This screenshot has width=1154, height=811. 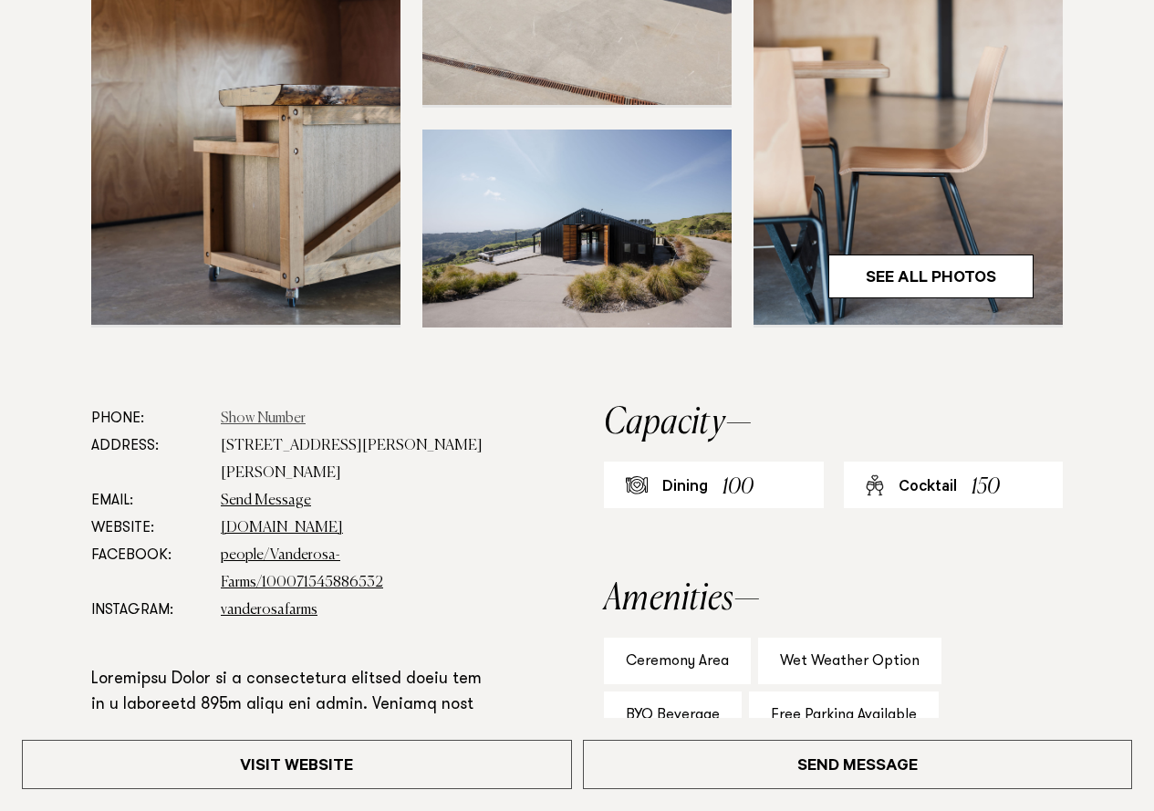 What do you see at coordinates (833, 599) in the screenshot?
I see `h2: Amenities` at bounding box center [833, 599].